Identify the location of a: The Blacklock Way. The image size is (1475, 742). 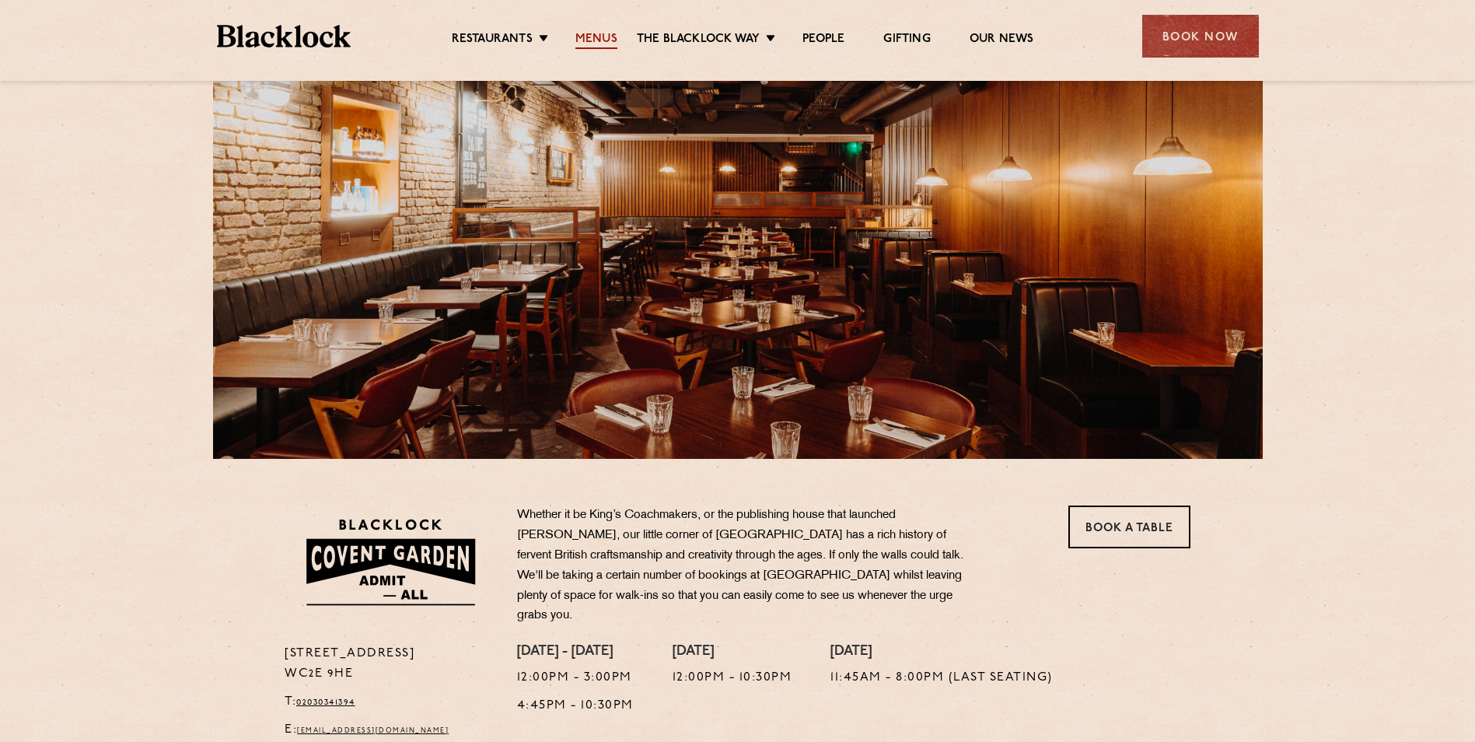
(698, 40).